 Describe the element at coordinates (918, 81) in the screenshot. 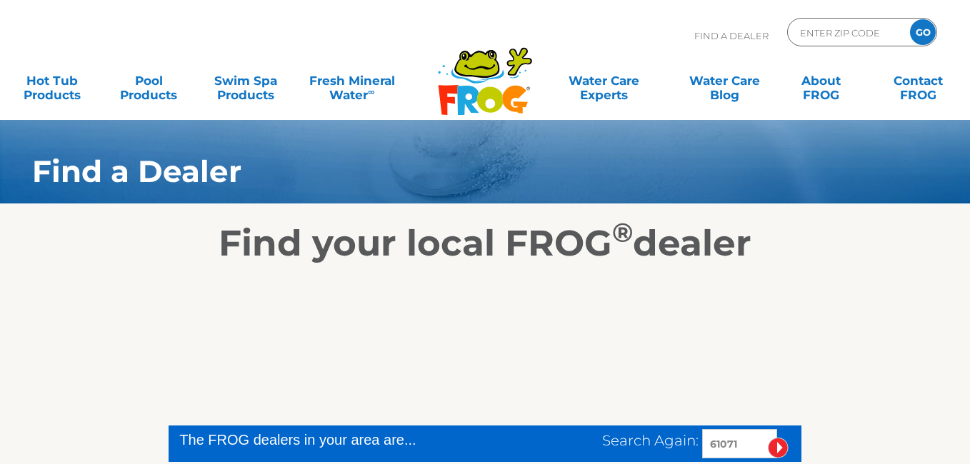

I see `a: ContactFROG` at that location.